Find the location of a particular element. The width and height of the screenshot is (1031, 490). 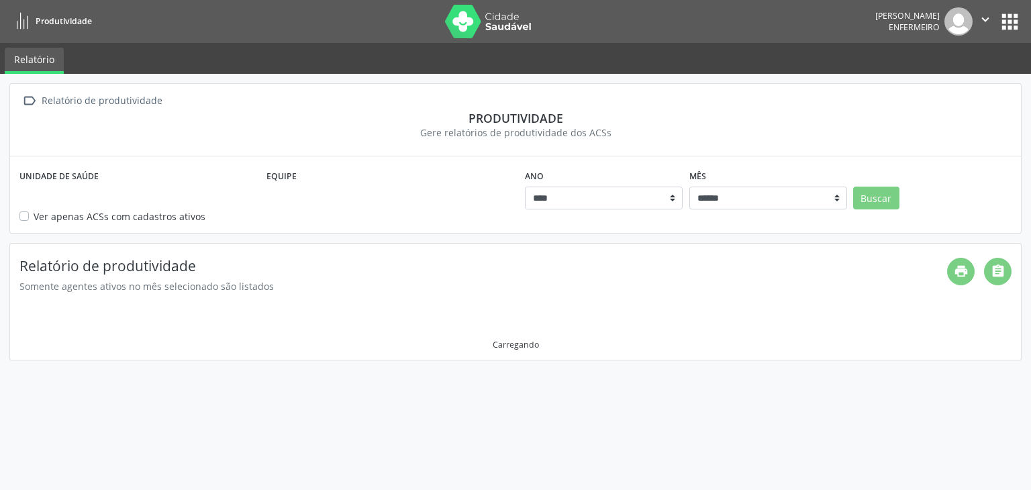

div: Produtividade is located at coordinates (515, 118).